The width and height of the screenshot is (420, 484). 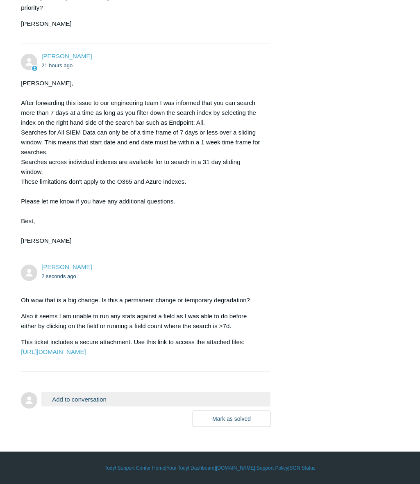 What do you see at coordinates (303, 468) in the screenshot?
I see `a: SGN Status` at bounding box center [303, 468].